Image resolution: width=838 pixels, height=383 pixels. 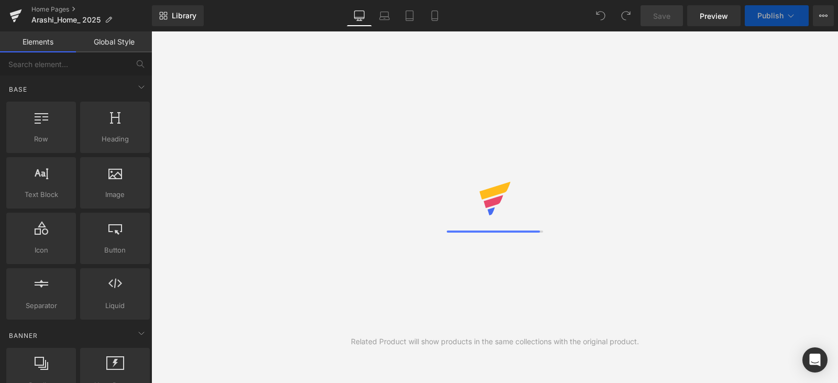 I want to click on a: Home Pages, so click(x=92, y=9).